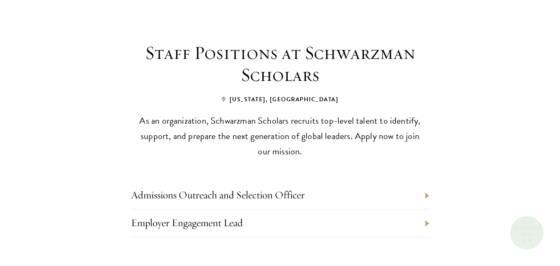 This screenshot has width=560, height=266. I want to click on div: Site Malicious Rate, so click(527, 233).